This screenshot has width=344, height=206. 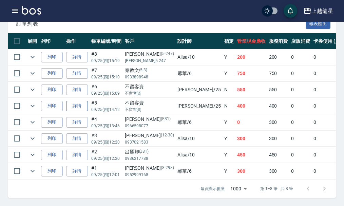 I want to click on p: 09/25 (四) 12:01, so click(x=106, y=175).